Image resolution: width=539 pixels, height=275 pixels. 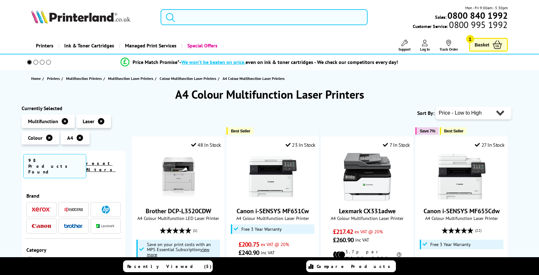 I want to click on h1: A4 Colour Multifunction Laser Printers, so click(x=270, y=94).